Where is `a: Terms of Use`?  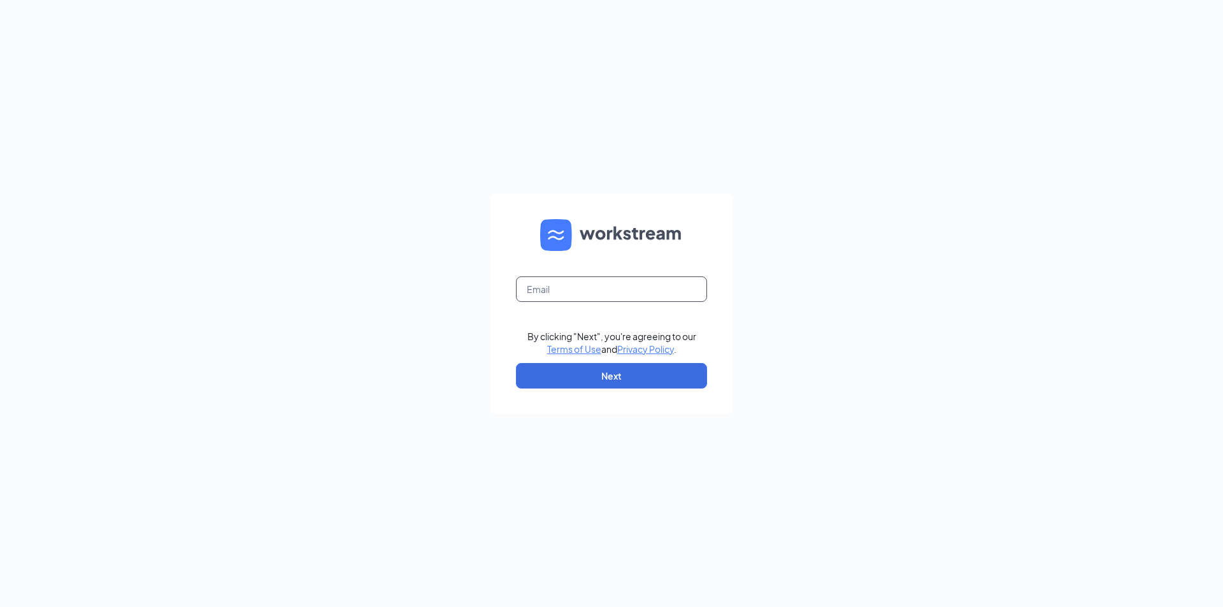 a: Terms of Use is located at coordinates (574, 349).